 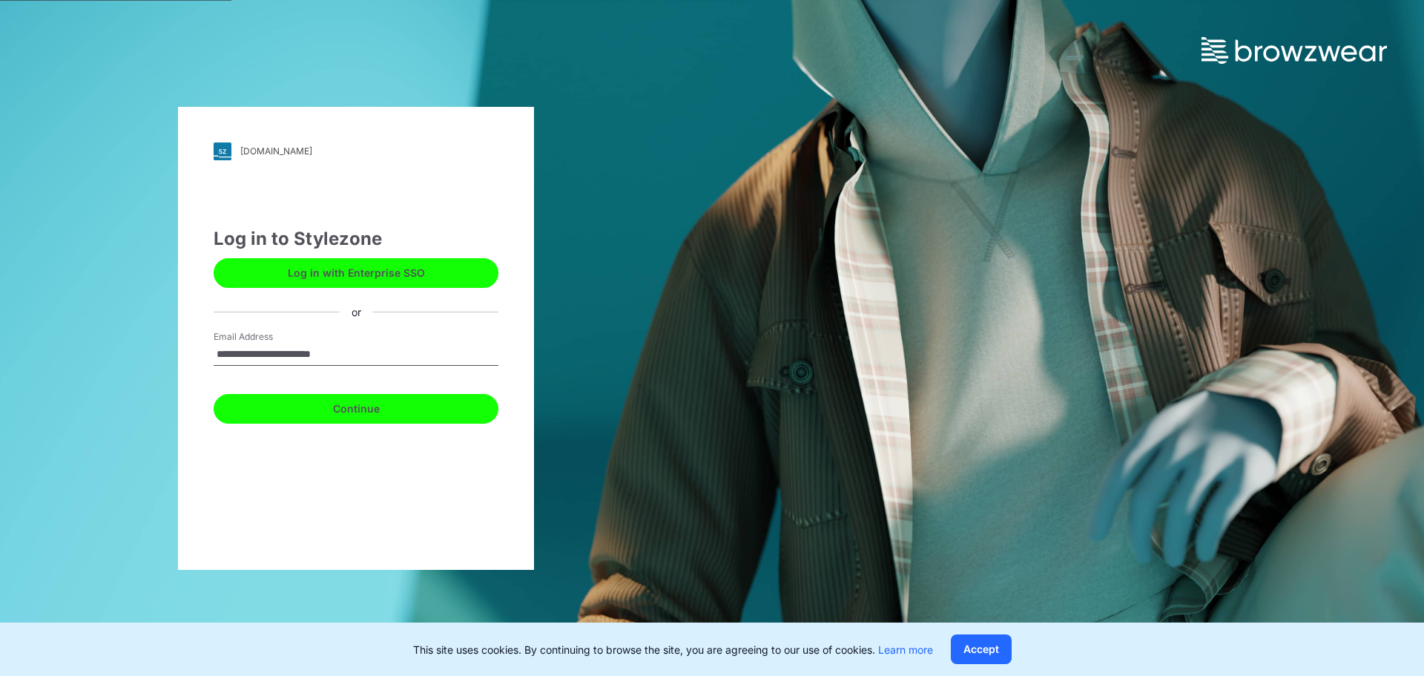 What do you see at coordinates (981, 649) in the screenshot?
I see `button: Accept` at bounding box center [981, 649].